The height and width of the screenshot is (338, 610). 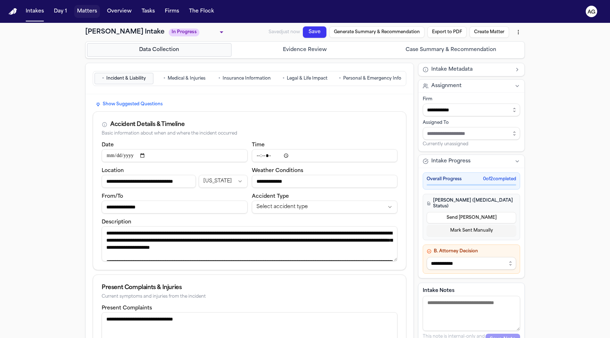 What do you see at coordinates (148, 11) in the screenshot?
I see `a: Tasks` at bounding box center [148, 11].